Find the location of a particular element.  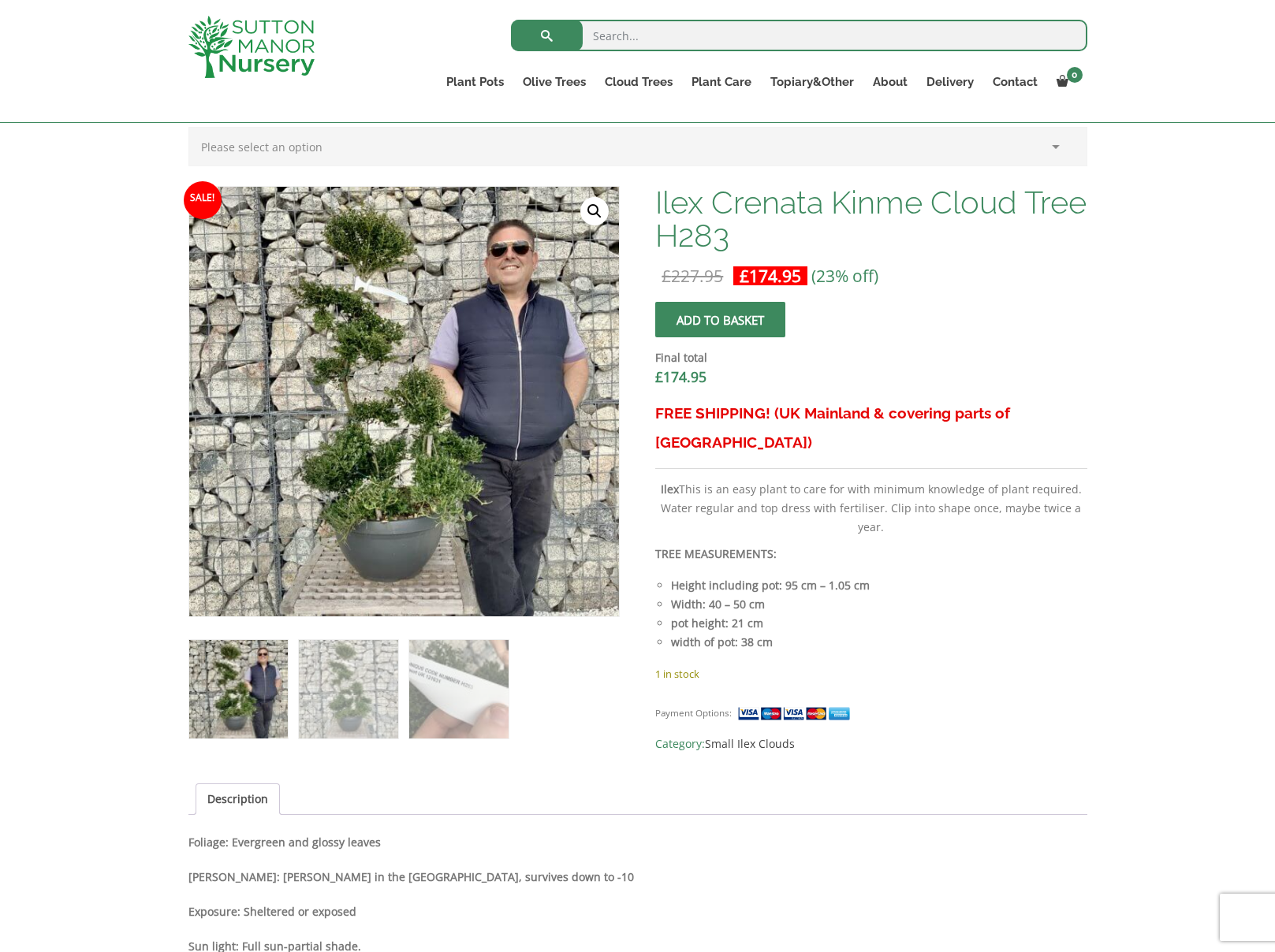

img: Ilex Crenata Kinme Cloud Tree H283 - Image 3 is located at coordinates (458, 689).